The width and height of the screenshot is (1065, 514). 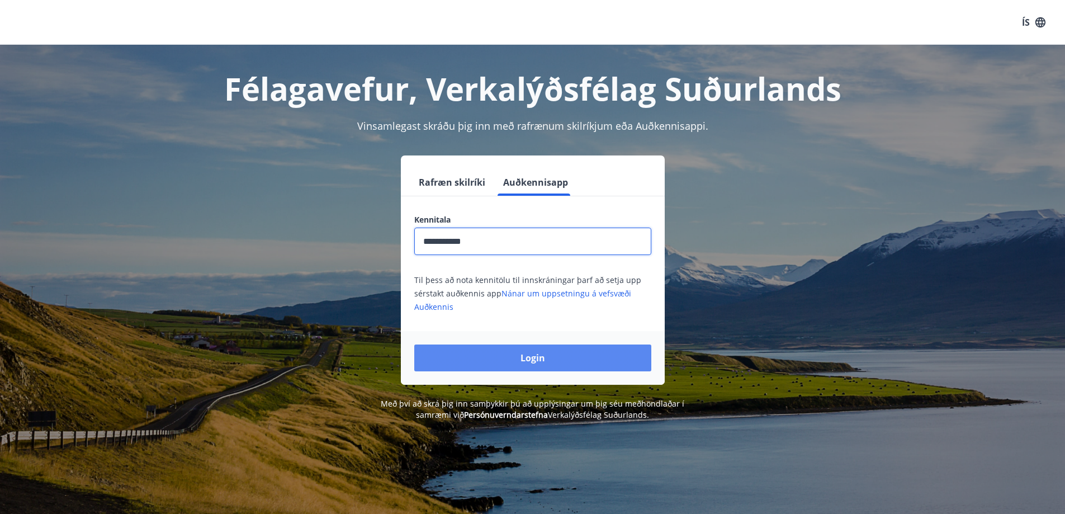 What do you see at coordinates (1034, 22) in the screenshot?
I see `button: ÍS` at bounding box center [1034, 22].